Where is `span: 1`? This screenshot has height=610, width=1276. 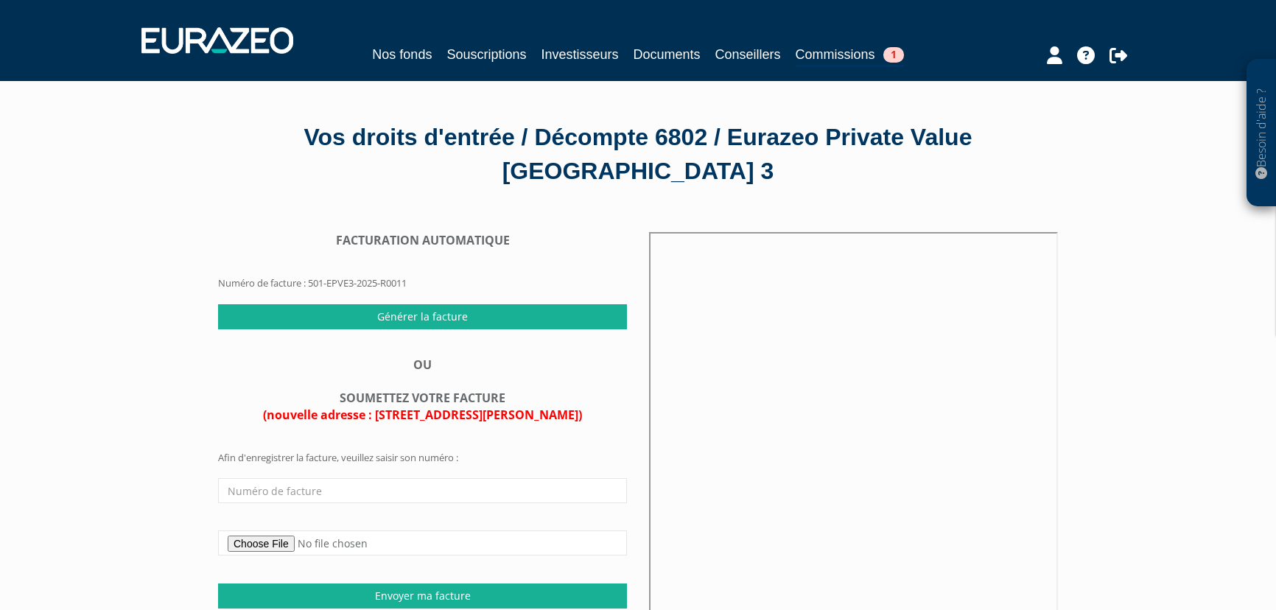
span: 1 is located at coordinates (894, 55).